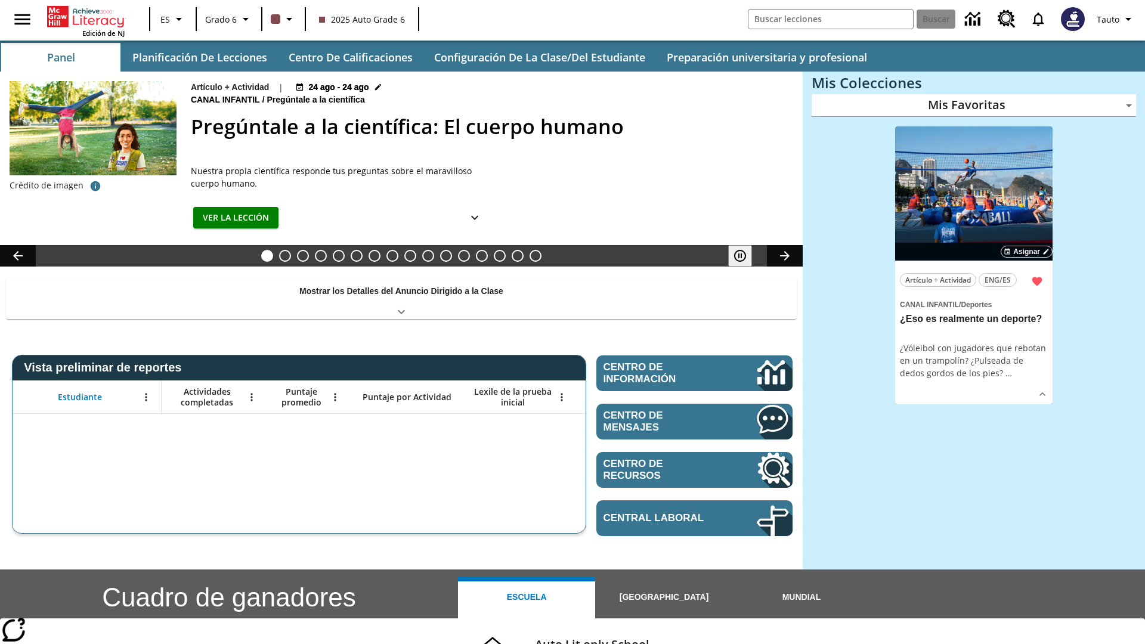 The image size is (1145, 644). What do you see at coordinates (173, 19) in the screenshot?
I see `button: Lenguaje: ES, Selecciona un idioma` at bounding box center [173, 19].